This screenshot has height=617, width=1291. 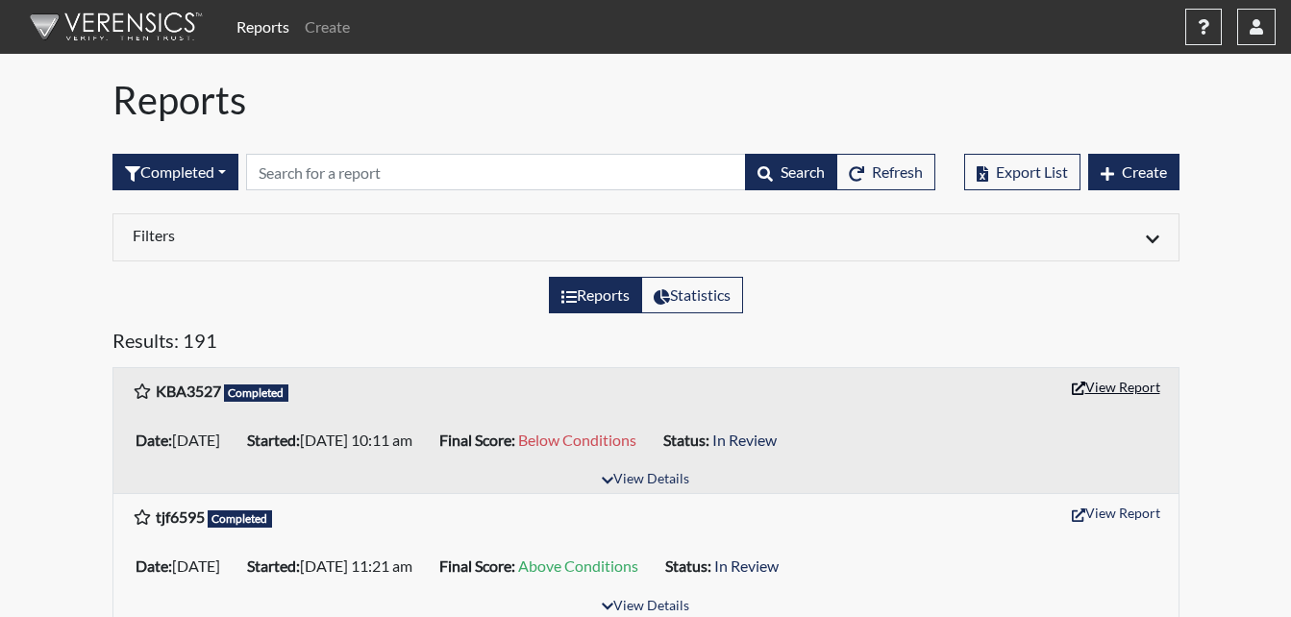 What do you see at coordinates (578, 565) in the screenshot?
I see `span: Above Conditions` at bounding box center [578, 565].